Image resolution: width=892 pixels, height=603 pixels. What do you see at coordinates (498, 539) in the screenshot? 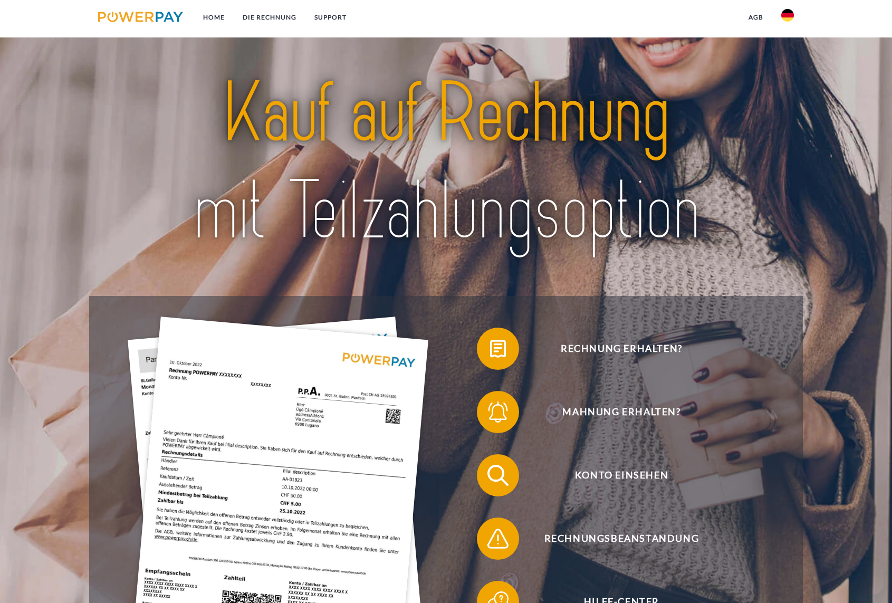
I see `img: qb_warning.svg` at bounding box center [498, 539].